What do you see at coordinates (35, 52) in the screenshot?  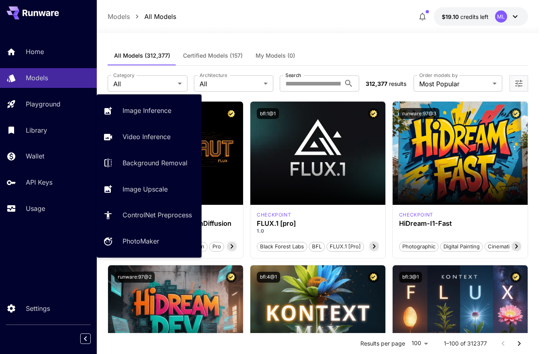 I see `p: Home` at bounding box center [35, 52].